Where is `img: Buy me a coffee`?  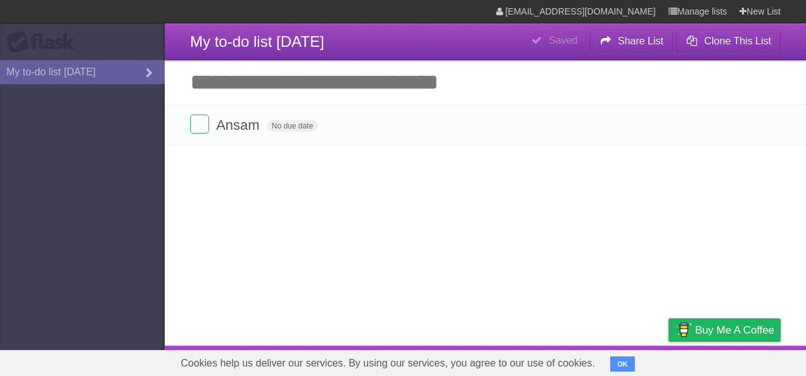 img: Buy me a coffee is located at coordinates (683, 330).